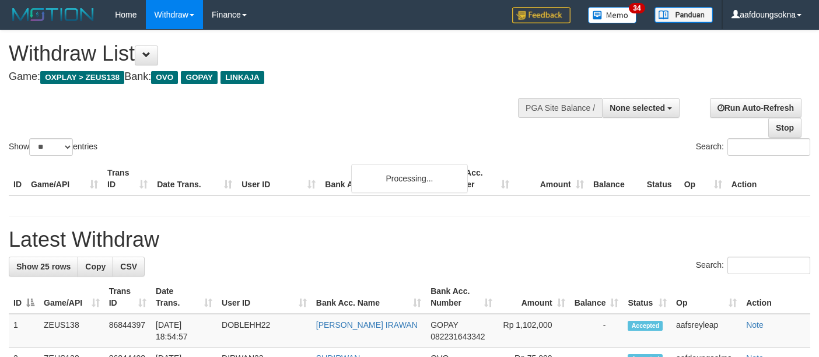 Image resolution: width=819 pixels, height=357 pixels. I want to click on span: OVO, so click(164, 78).